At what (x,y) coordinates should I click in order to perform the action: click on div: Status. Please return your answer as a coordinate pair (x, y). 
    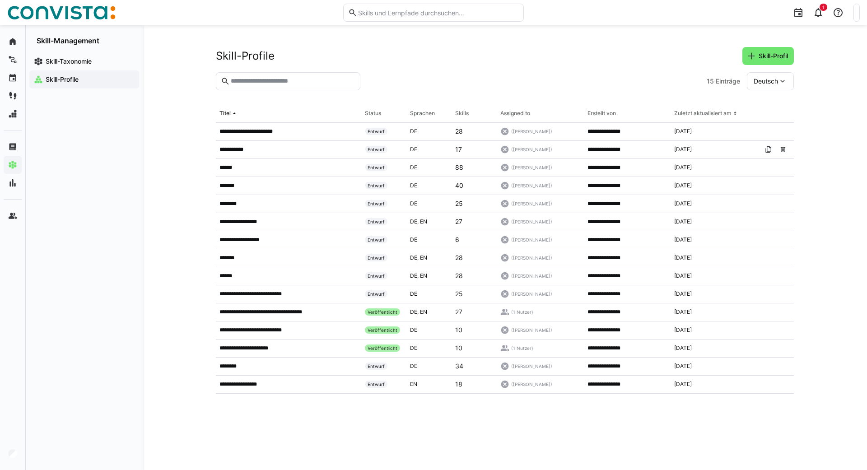
    Looking at the image, I should click on (373, 113).